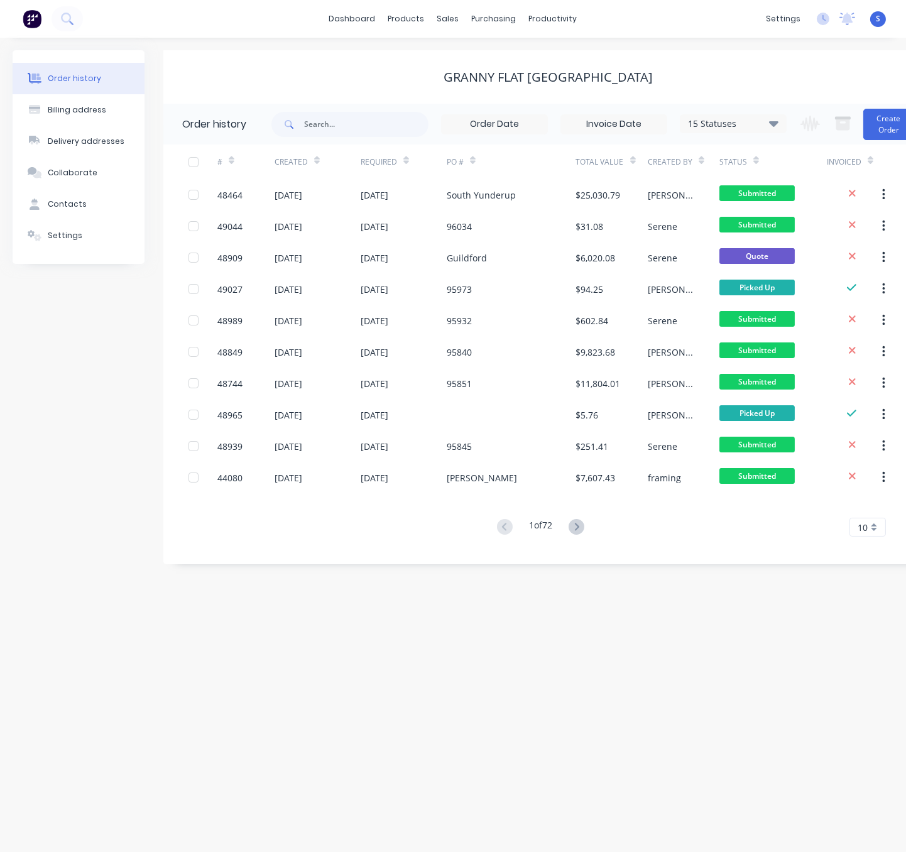  Describe the element at coordinates (481, 195) in the screenshot. I see `div: South Yunderup` at that location.